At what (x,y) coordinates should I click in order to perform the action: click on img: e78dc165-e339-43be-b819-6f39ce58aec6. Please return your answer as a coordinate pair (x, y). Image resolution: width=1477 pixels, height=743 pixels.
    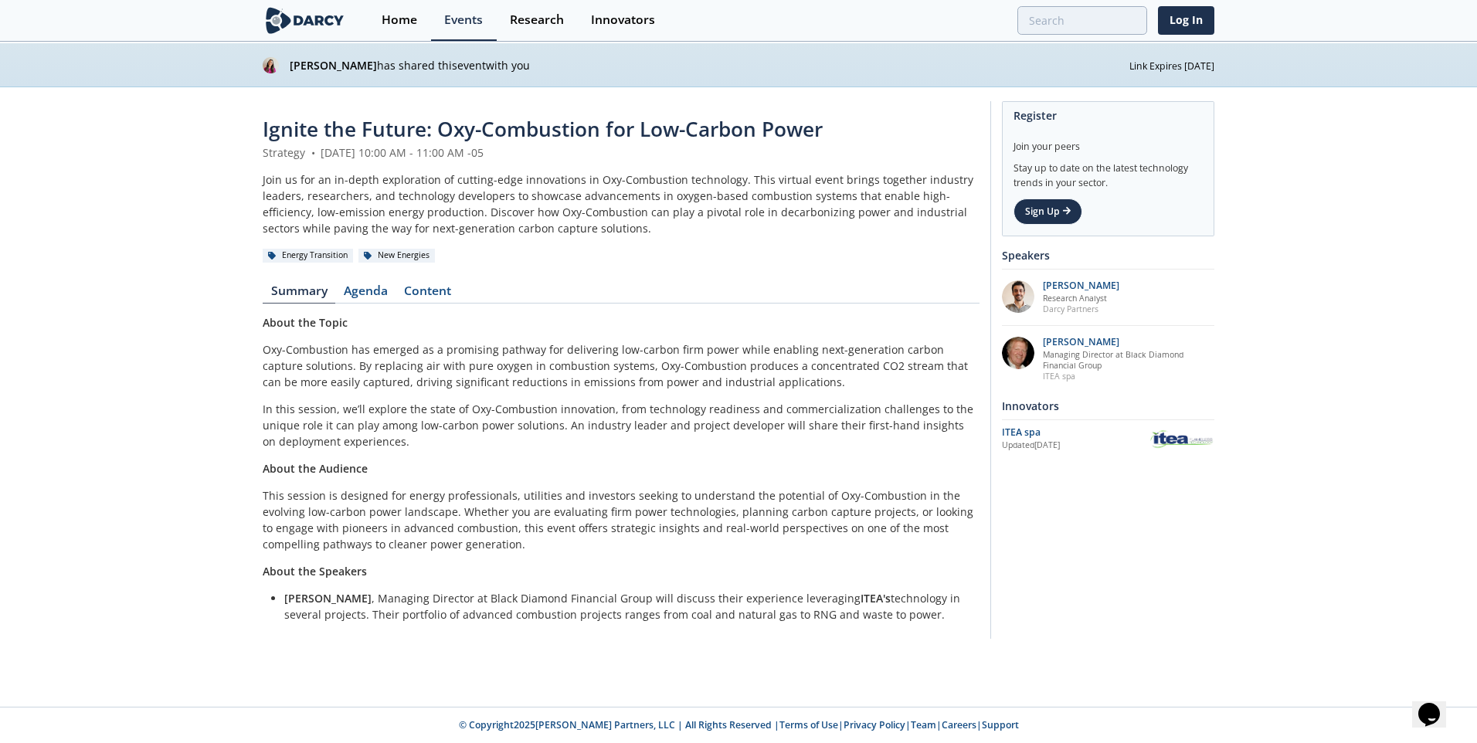
    Looking at the image, I should click on (1018, 297).